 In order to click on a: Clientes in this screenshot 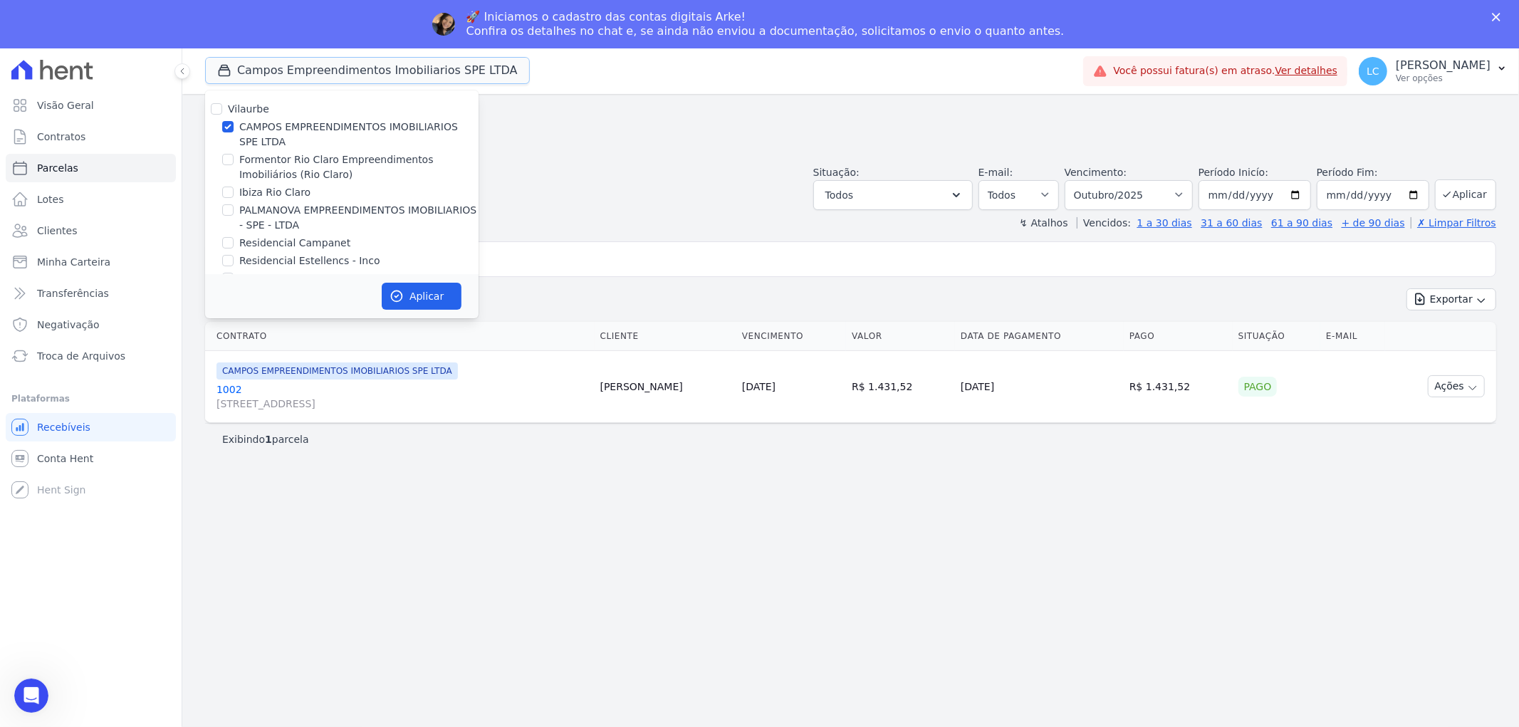, I will do `click(90, 231)`.